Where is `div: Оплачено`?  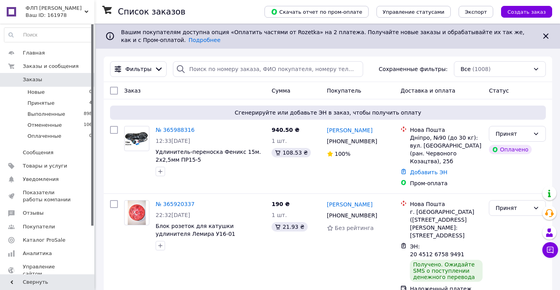
div: Оплачено is located at coordinates (510, 150).